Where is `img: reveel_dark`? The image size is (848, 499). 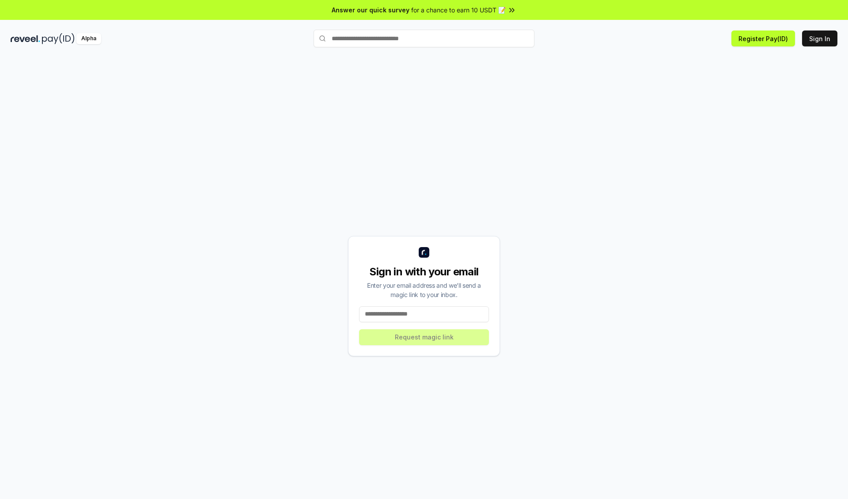 img: reveel_dark is located at coordinates (25, 38).